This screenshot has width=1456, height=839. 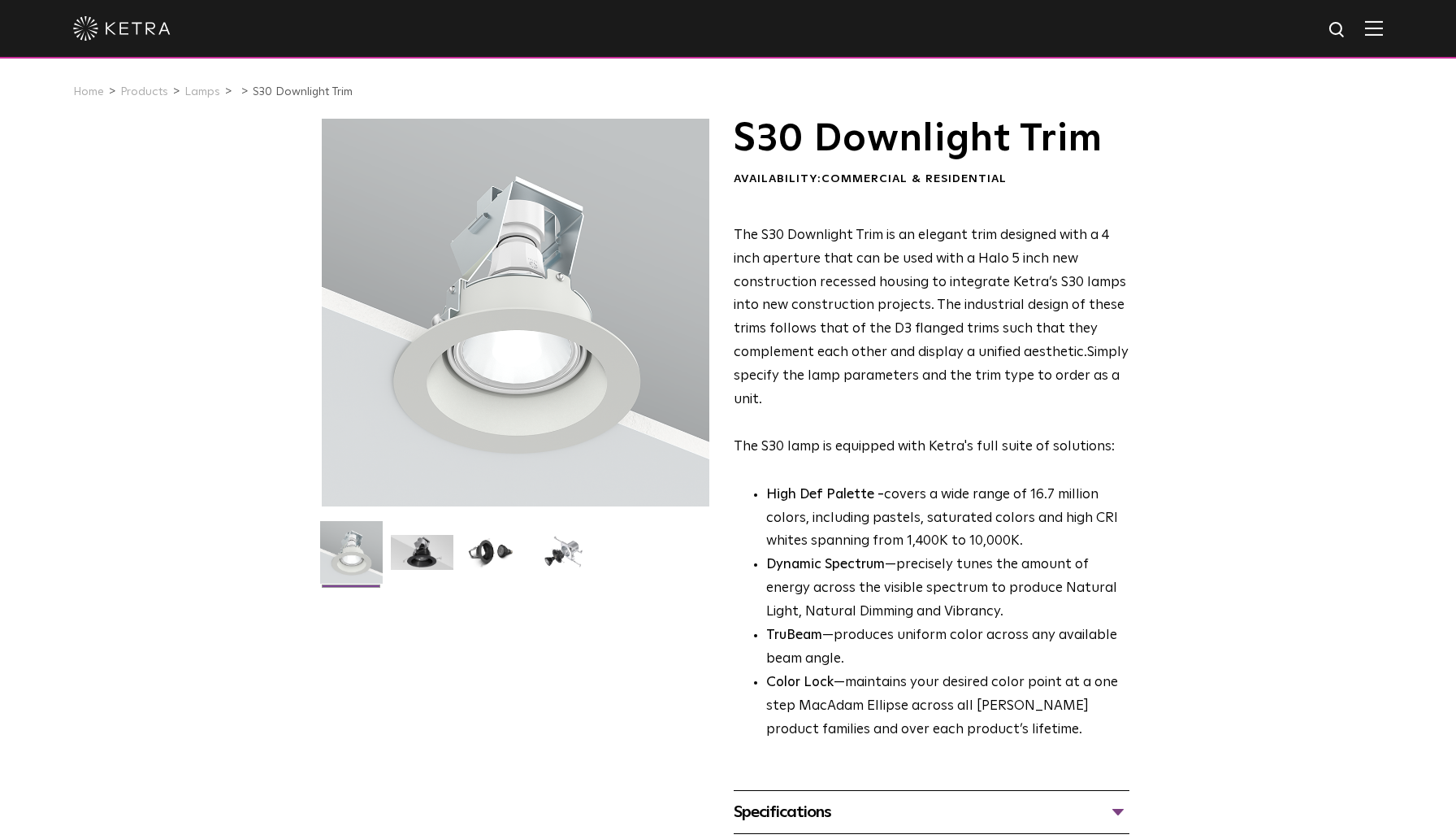 I want to click on img: ketra-logo-2019-white, so click(x=122, y=28).